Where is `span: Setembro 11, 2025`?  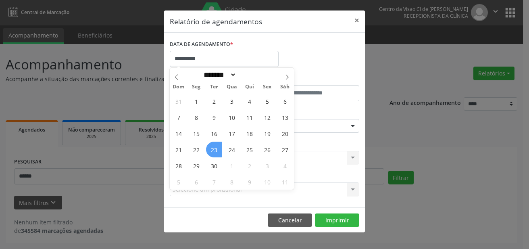 span: Setembro 11, 2025 is located at coordinates (249, 117).